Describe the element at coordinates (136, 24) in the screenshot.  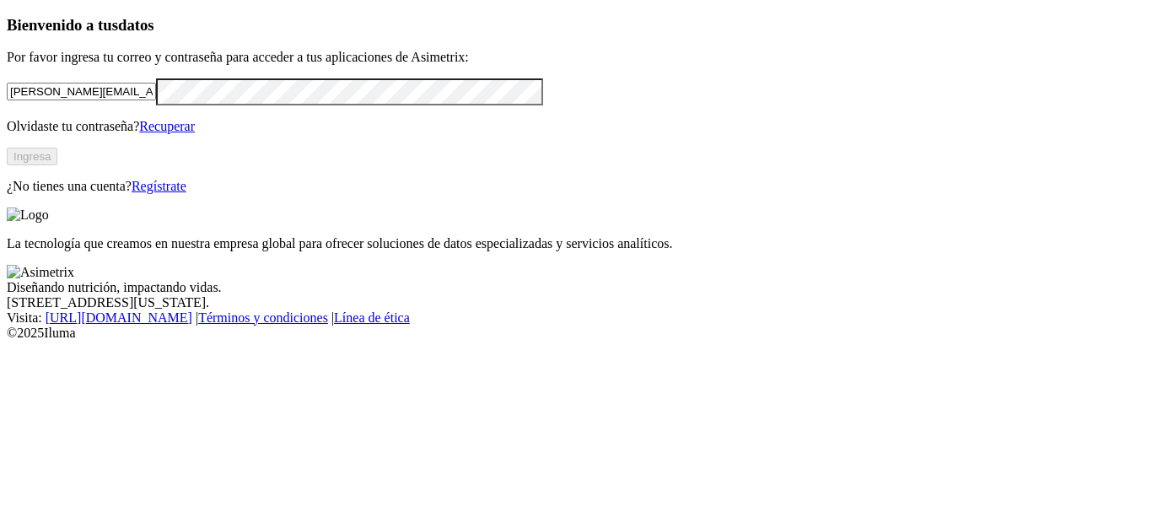
I see `span: datos` at that location.